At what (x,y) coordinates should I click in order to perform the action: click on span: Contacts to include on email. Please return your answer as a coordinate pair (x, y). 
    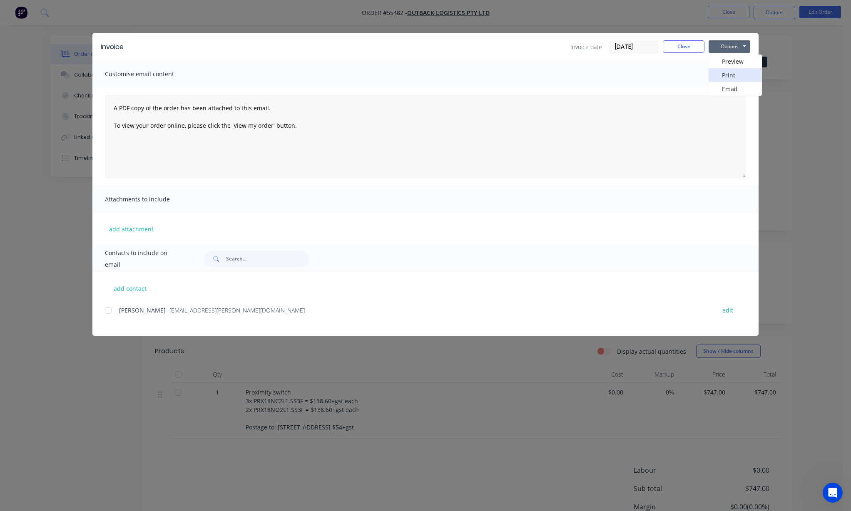
    Looking at the image, I should click on (144, 259).